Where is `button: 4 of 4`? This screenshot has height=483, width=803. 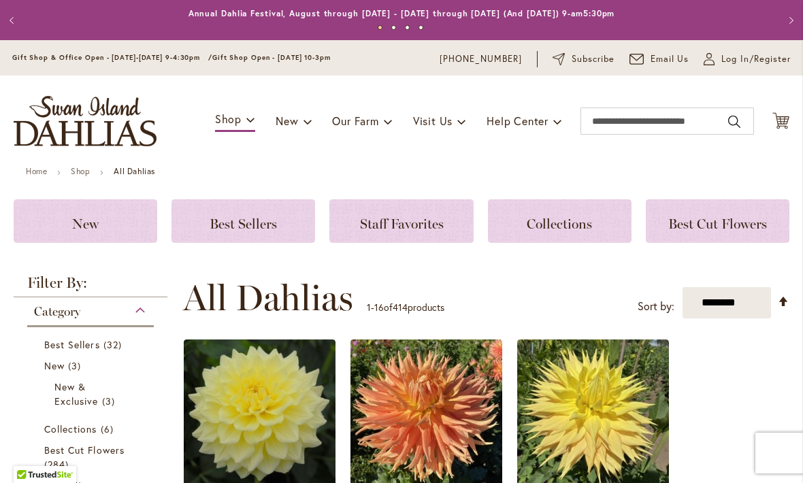 button: 4 of 4 is located at coordinates (421, 27).